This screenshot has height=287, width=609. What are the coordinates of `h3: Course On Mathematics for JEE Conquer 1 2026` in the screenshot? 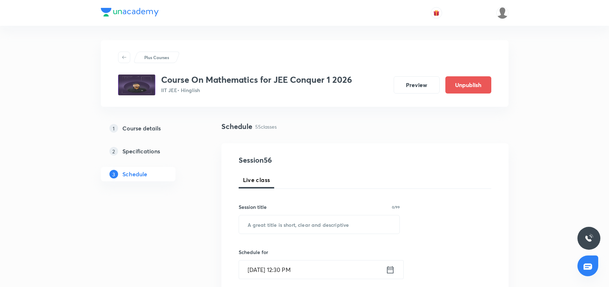 It's located at (256, 80).